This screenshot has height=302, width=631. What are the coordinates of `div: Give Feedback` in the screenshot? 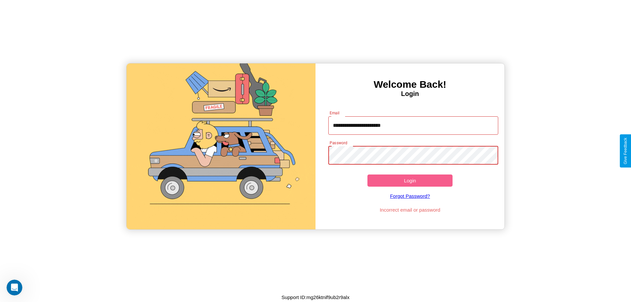 It's located at (626, 151).